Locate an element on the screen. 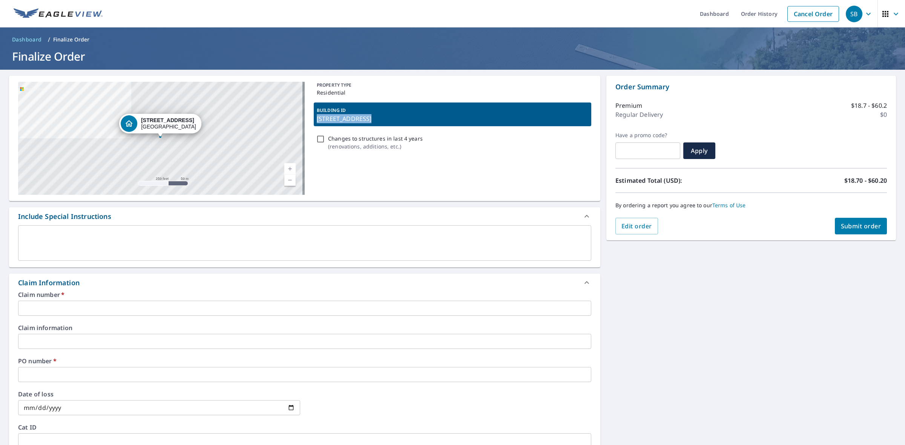  span: Dashboard is located at coordinates (27, 40).